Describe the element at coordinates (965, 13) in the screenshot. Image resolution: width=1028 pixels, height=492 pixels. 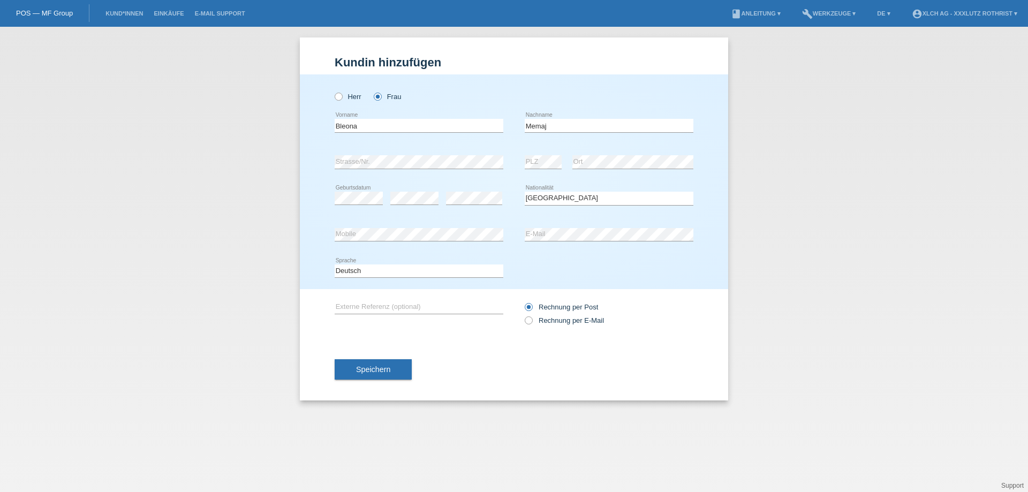
I see `a: account_circleXLCH AG - XXXLutz Rothrist ▾` at that location.